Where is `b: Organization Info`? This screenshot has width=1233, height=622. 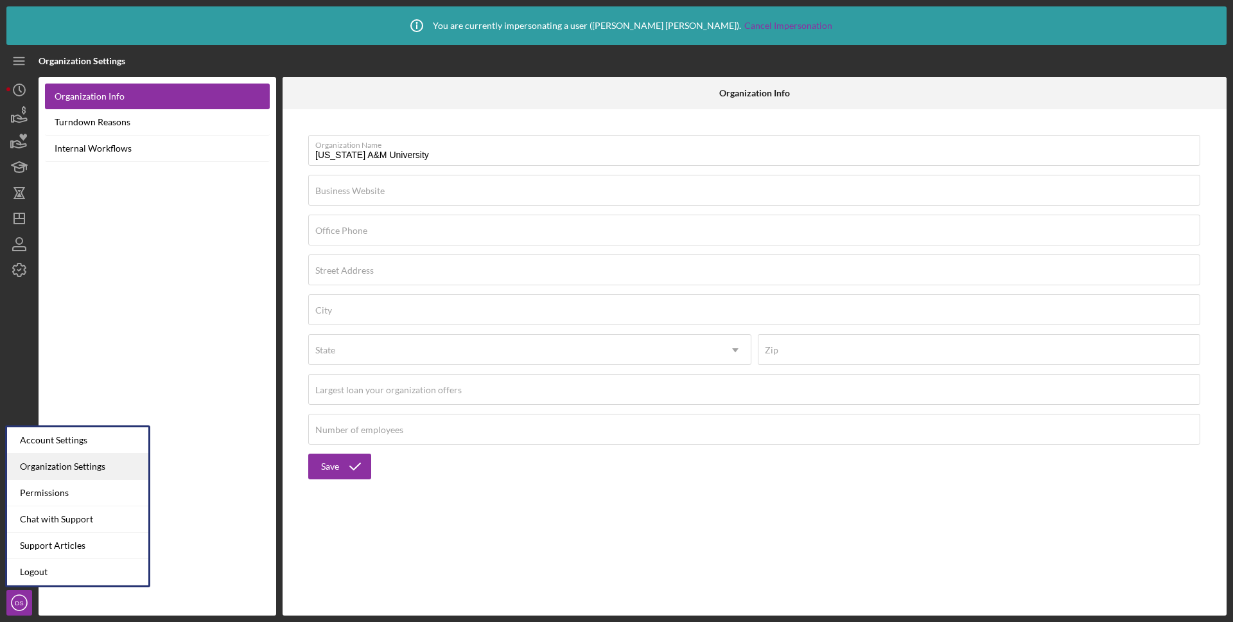
b: Organization Info is located at coordinates (754, 93).